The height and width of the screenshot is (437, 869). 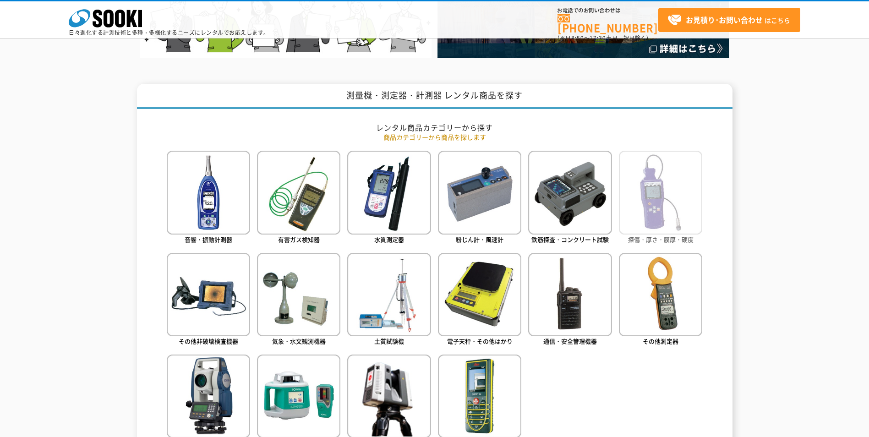 What do you see at coordinates (480, 341) in the screenshot?
I see `span: 電子天秤・その他はかり` at bounding box center [480, 341].